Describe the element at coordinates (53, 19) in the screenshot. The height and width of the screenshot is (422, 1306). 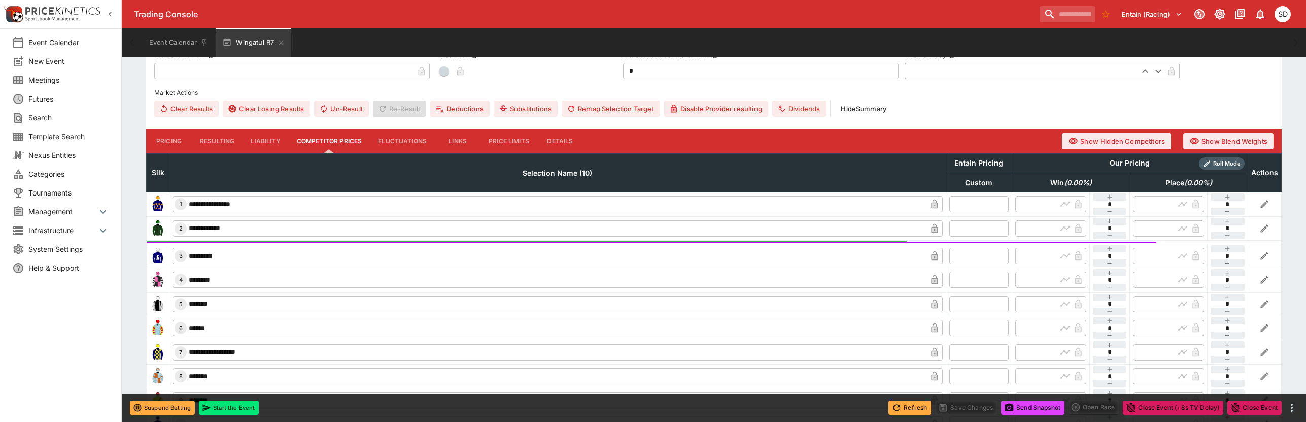
I see `img: Sportsbook Management` at that location.